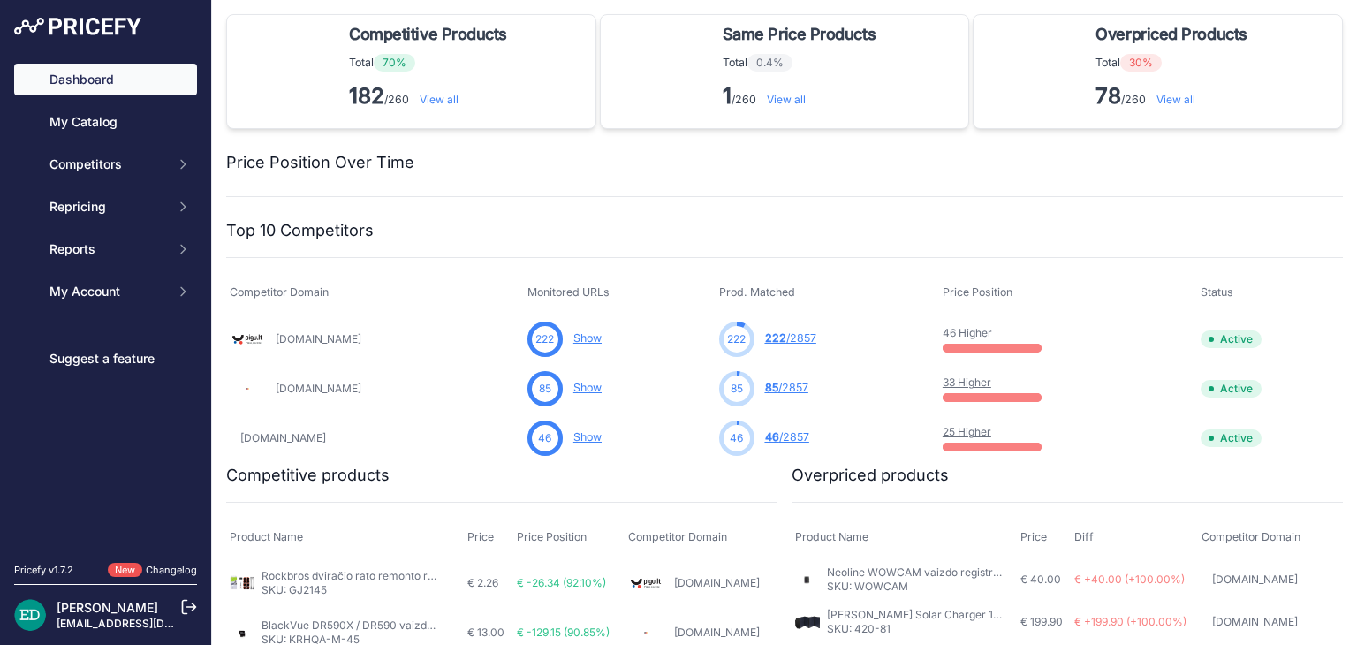 The image size is (1357, 645). What do you see at coordinates (927, 572) in the screenshot?
I see `a: Neoline WOWCAM vaizdo registratorius` at bounding box center [927, 572].